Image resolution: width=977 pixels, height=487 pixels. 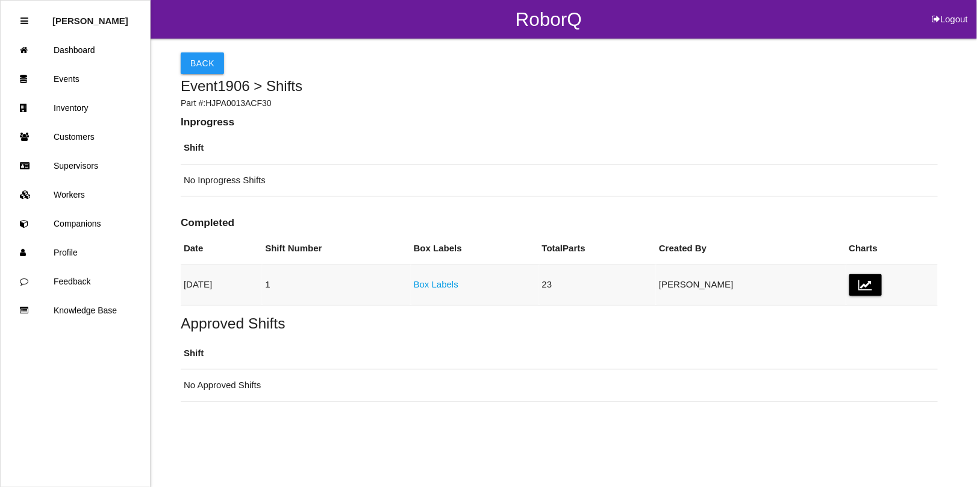 What do you see at coordinates (75, 108) in the screenshot?
I see `a: Inventory` at bounding box center [75, 108].